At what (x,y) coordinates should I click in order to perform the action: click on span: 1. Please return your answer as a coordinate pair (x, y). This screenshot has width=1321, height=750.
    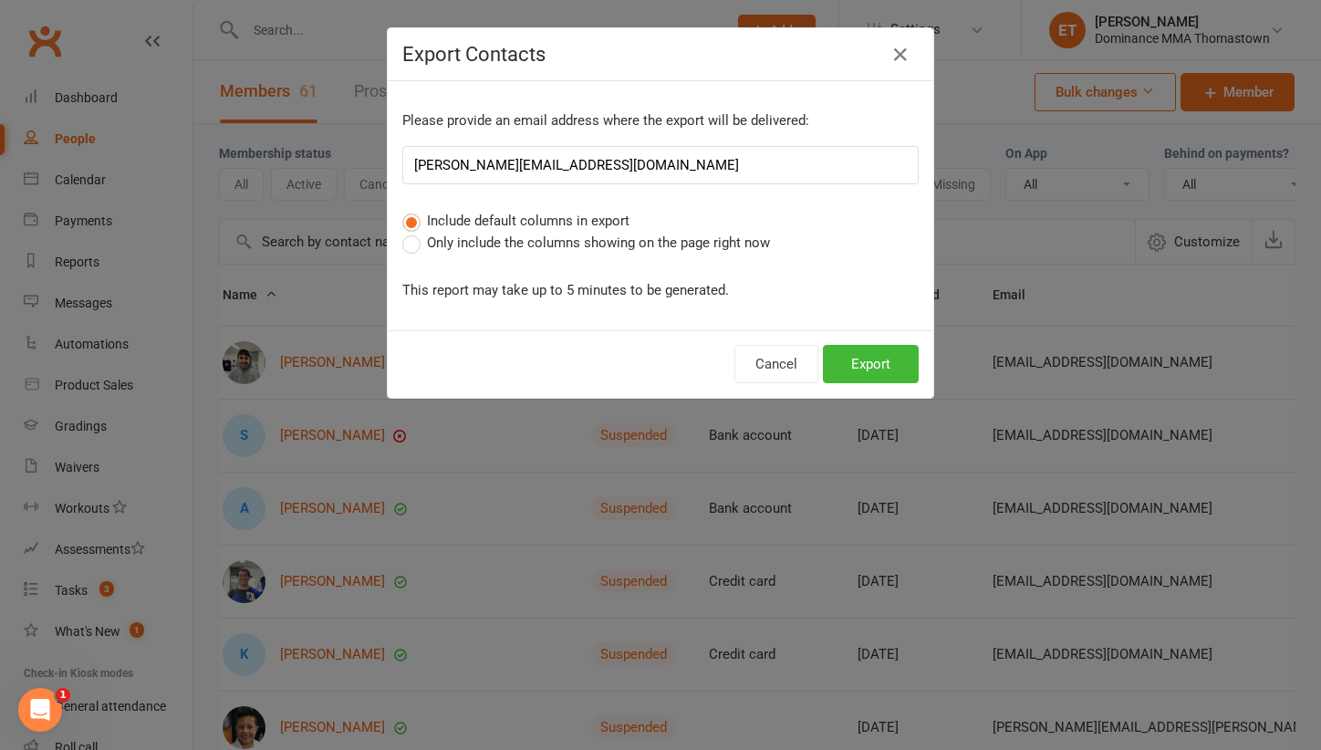
    Looking at the image, I should click on (63, 695).